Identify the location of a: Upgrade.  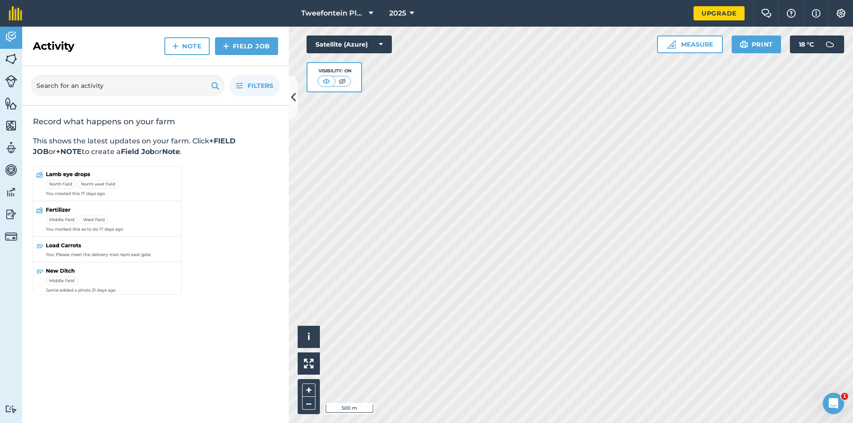
(719, 13).